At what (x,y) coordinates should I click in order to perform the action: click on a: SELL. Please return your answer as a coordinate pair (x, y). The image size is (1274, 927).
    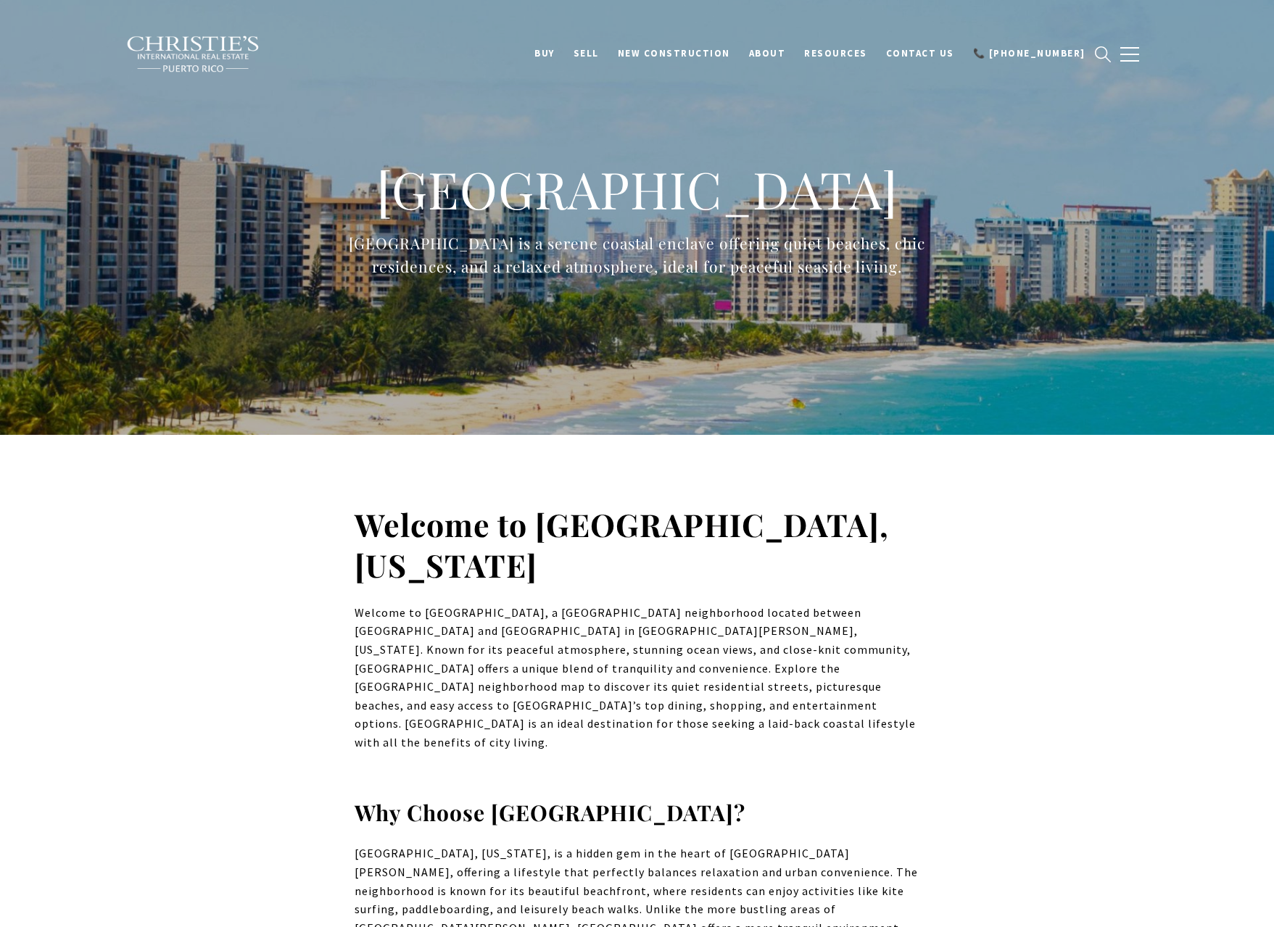
    Looking at the image, I should click on (586, 54).